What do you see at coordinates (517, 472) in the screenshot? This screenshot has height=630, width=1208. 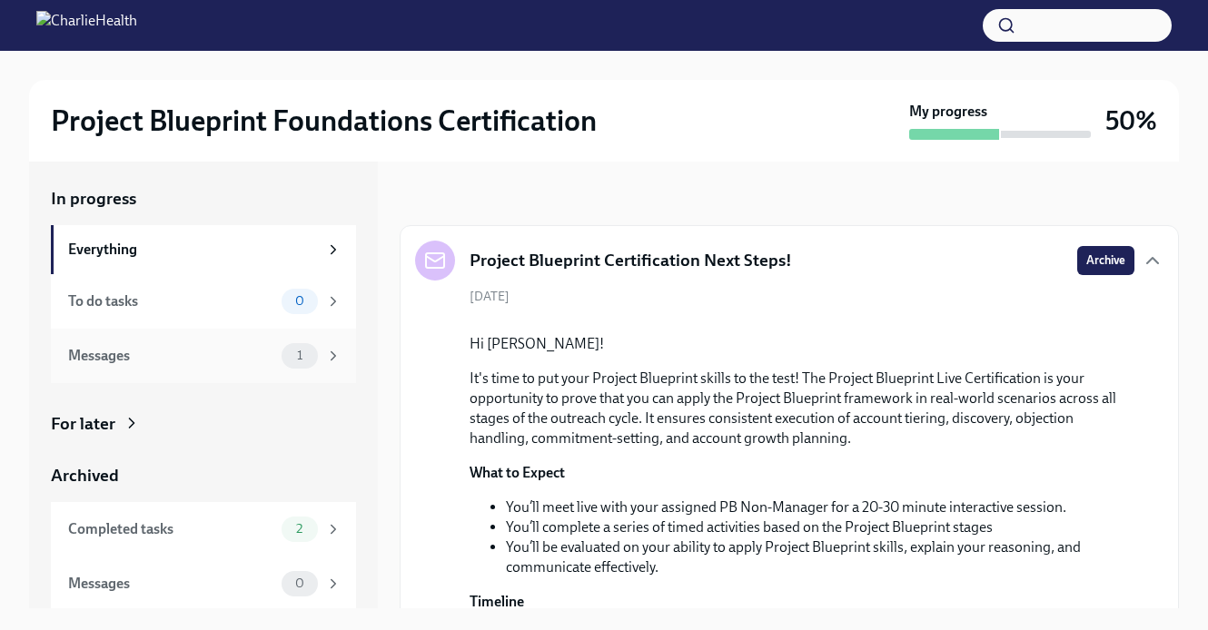 I see `strong: What to Expect` at bounding box center [517, 472].